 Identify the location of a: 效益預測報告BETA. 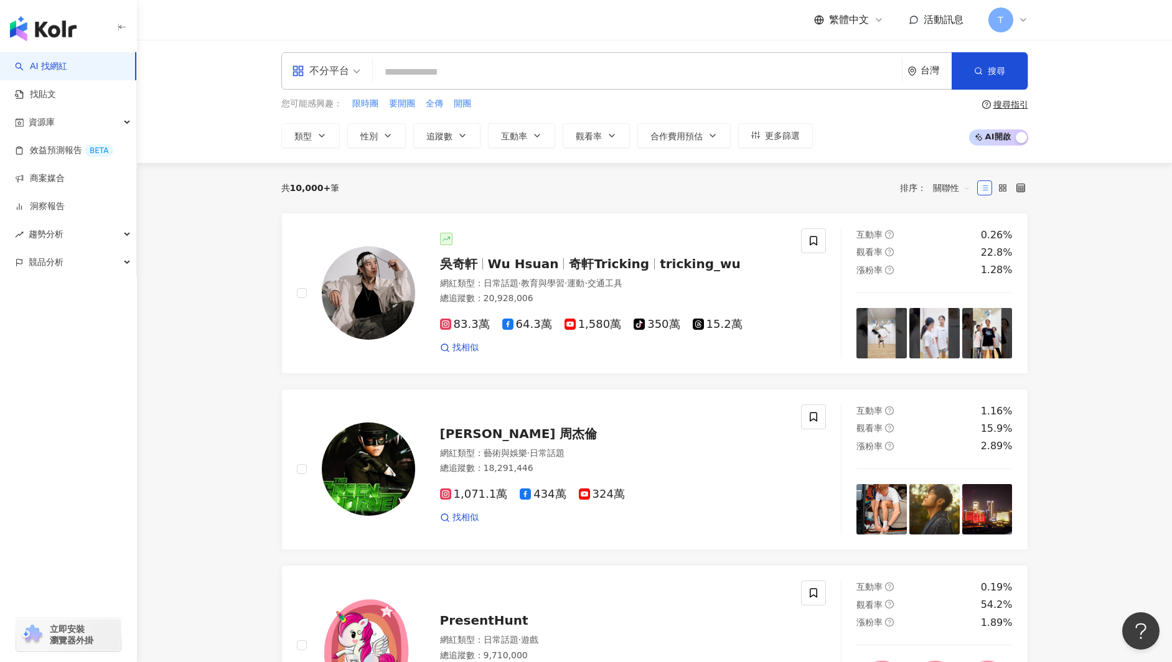
(64, 151).